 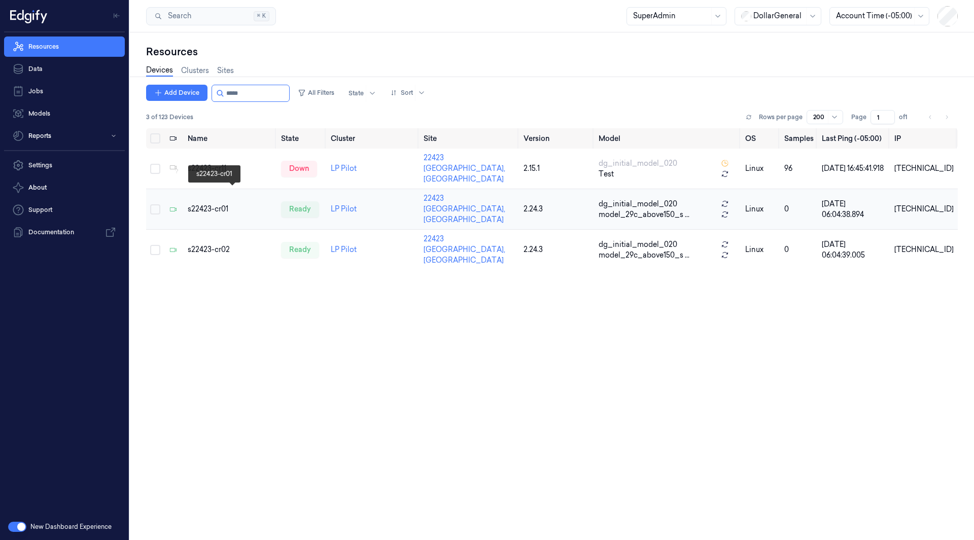 I want to click on th: State, so click(x=302, y=138).